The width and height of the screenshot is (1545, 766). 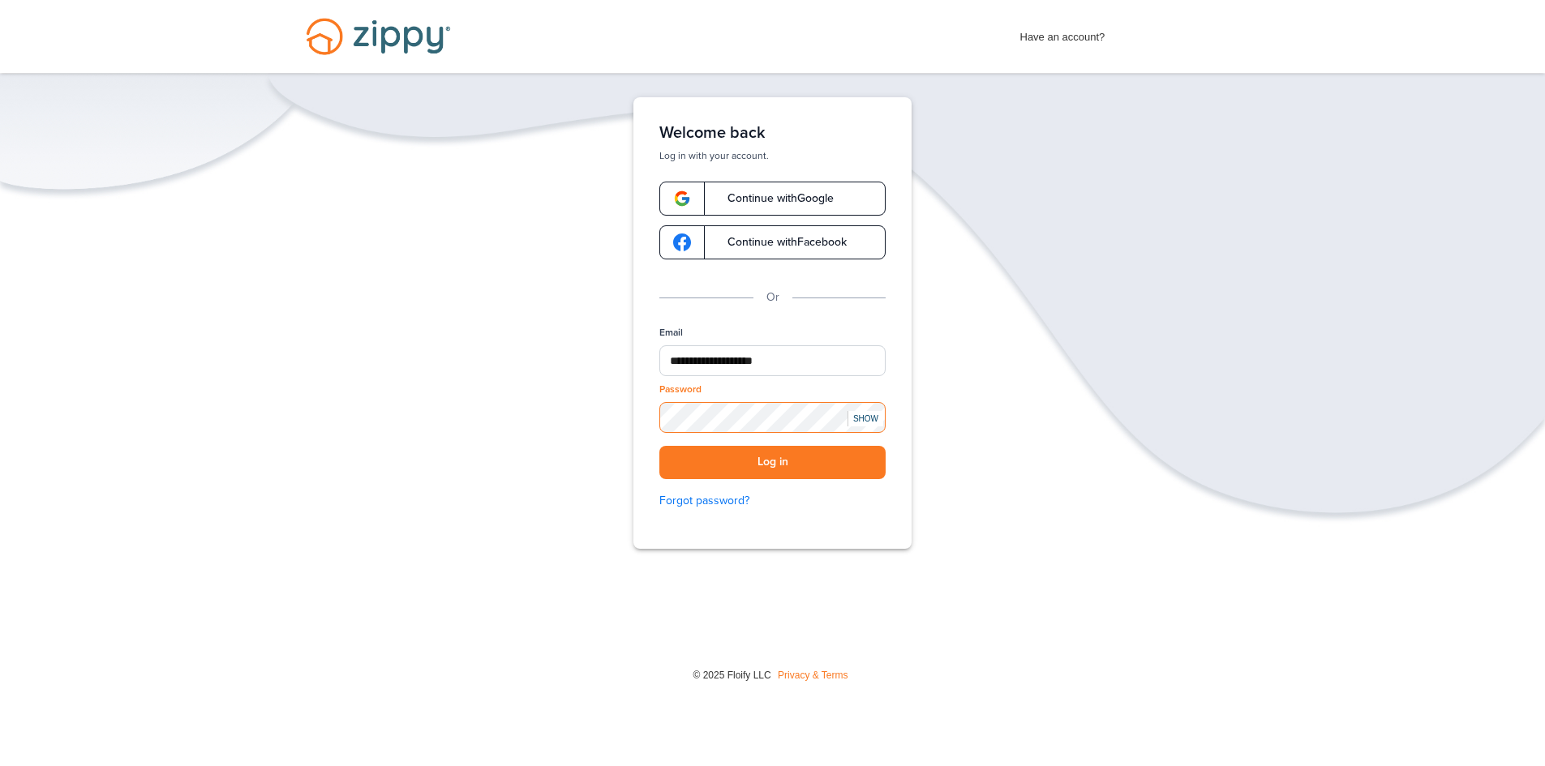 What do you see at coordinates (680, 389) in the screenshot?
I see `label: Password` at bounding box center [680, 389].